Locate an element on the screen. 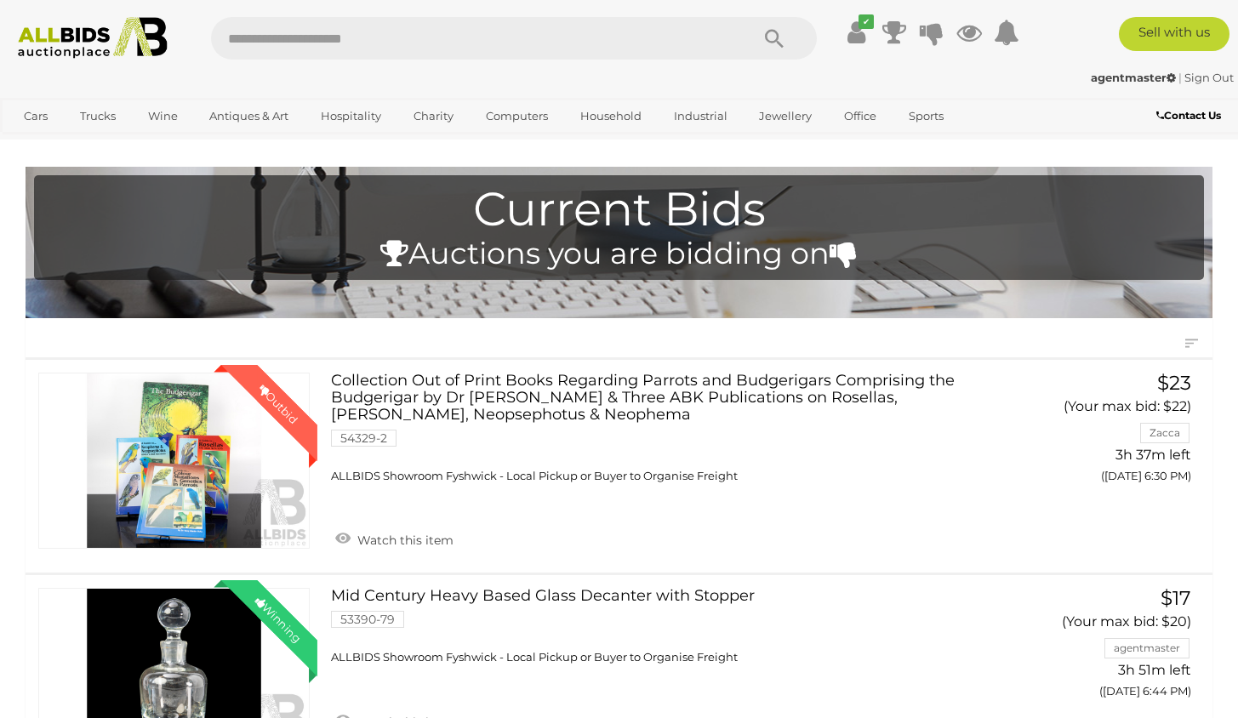 Image resolution: width=1238 pixels, height=718 pixels. a: Contact Us is located at coordinates (1190, 116).